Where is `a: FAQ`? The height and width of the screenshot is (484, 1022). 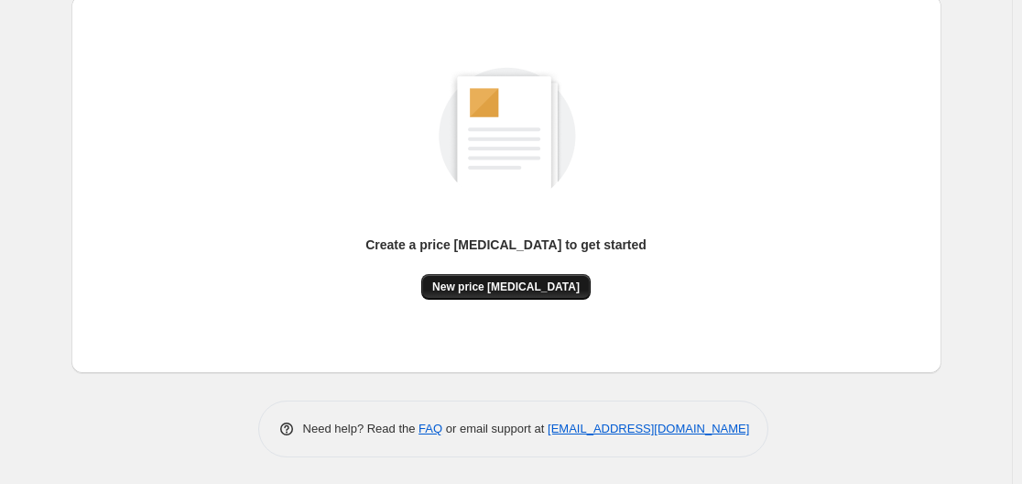
a: FAQ is located at coordinates (430, 428).